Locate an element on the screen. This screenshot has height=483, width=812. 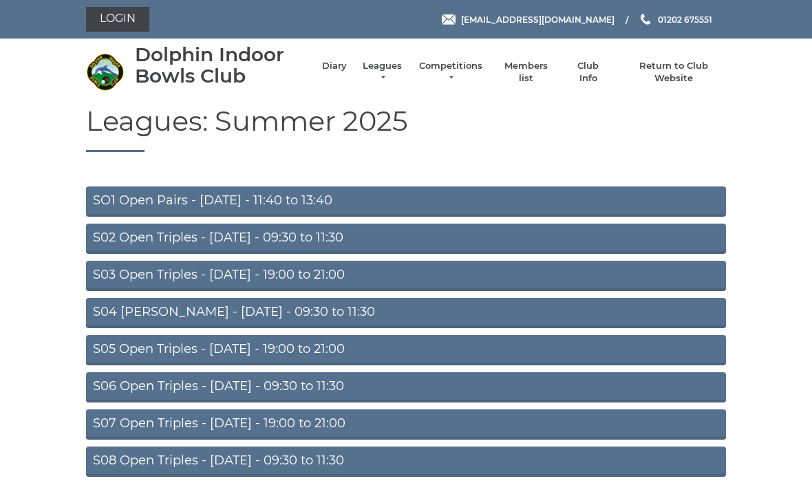
a: Login is located at coordinates (118, 19).